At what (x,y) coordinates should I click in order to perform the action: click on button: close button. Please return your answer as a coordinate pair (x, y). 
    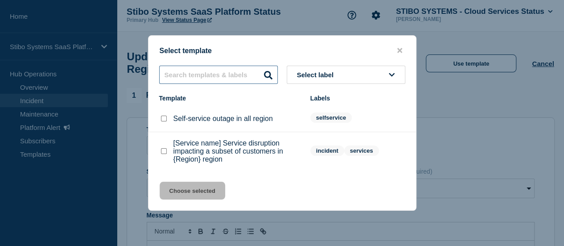
    Looking at the image, I should click on (399, 50).